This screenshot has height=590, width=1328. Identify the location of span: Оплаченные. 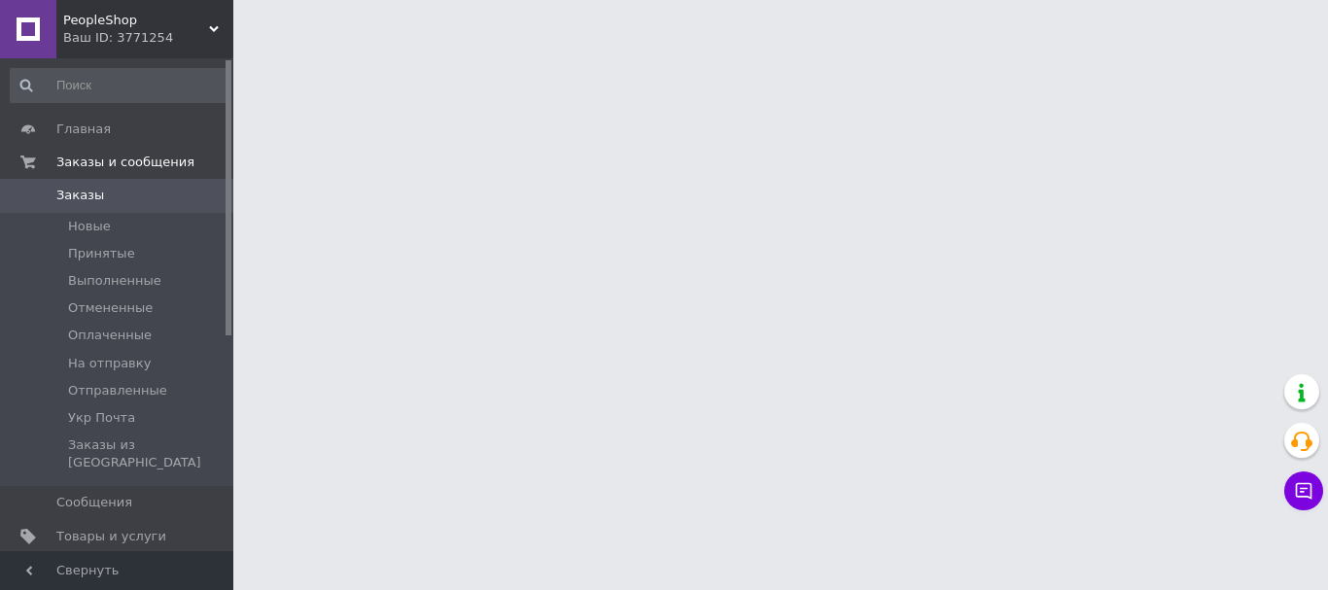
(110, 336).